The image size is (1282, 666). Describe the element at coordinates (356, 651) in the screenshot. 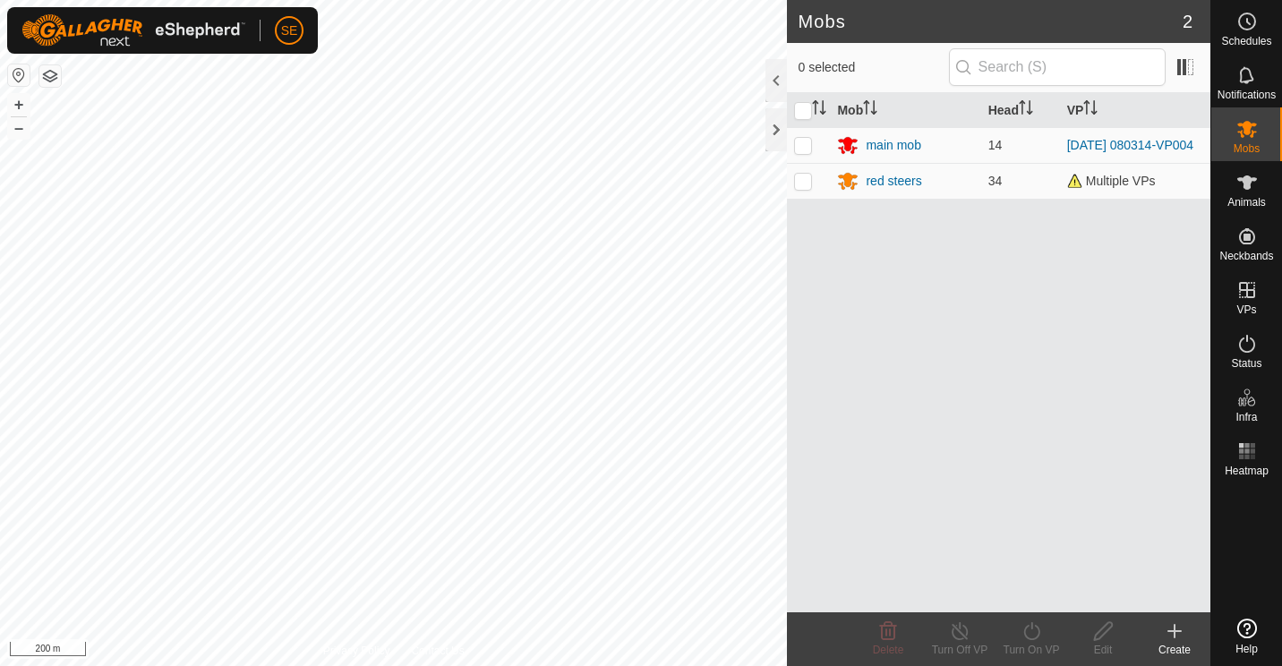

I see `a: Privacy Policy` at that location.